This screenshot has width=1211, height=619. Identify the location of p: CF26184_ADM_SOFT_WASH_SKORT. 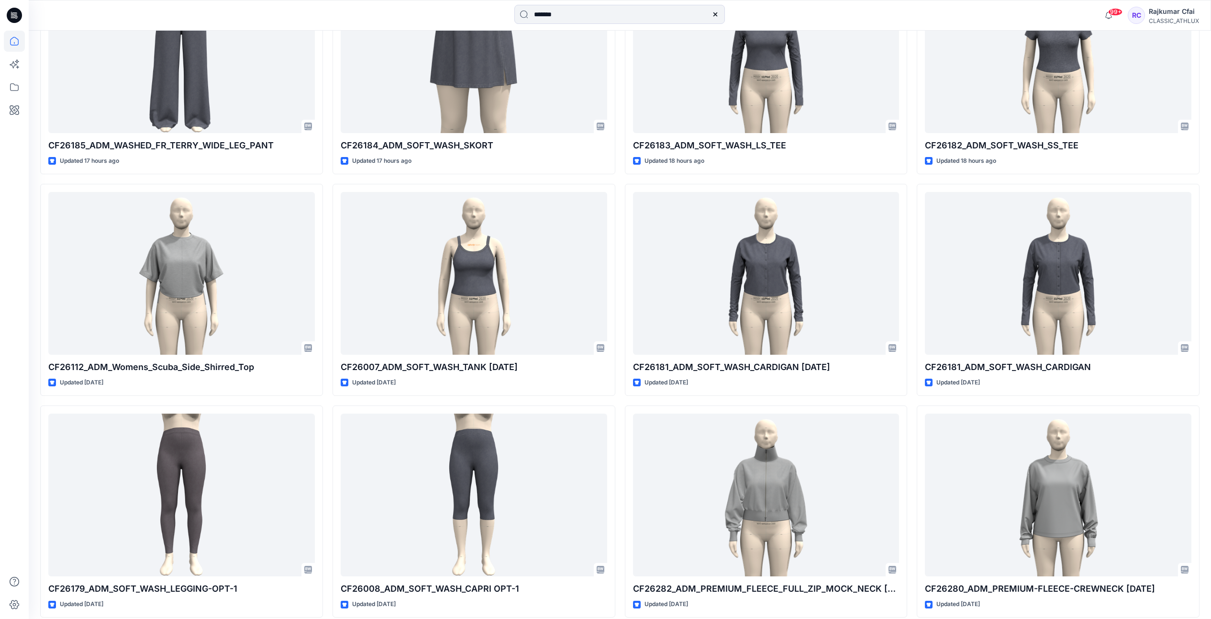
(474, 145).